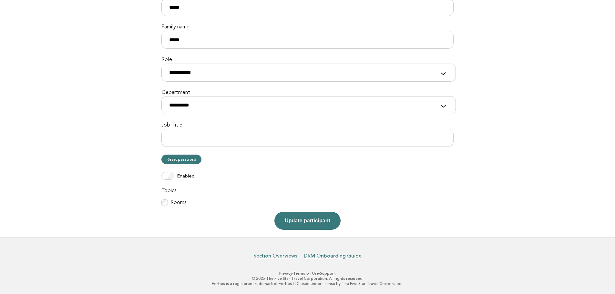 The width and height of the screenshot is (615, 294). Describe the element at coordinates (307, 191) in the screenshot. I see `label: Topics` at that location.